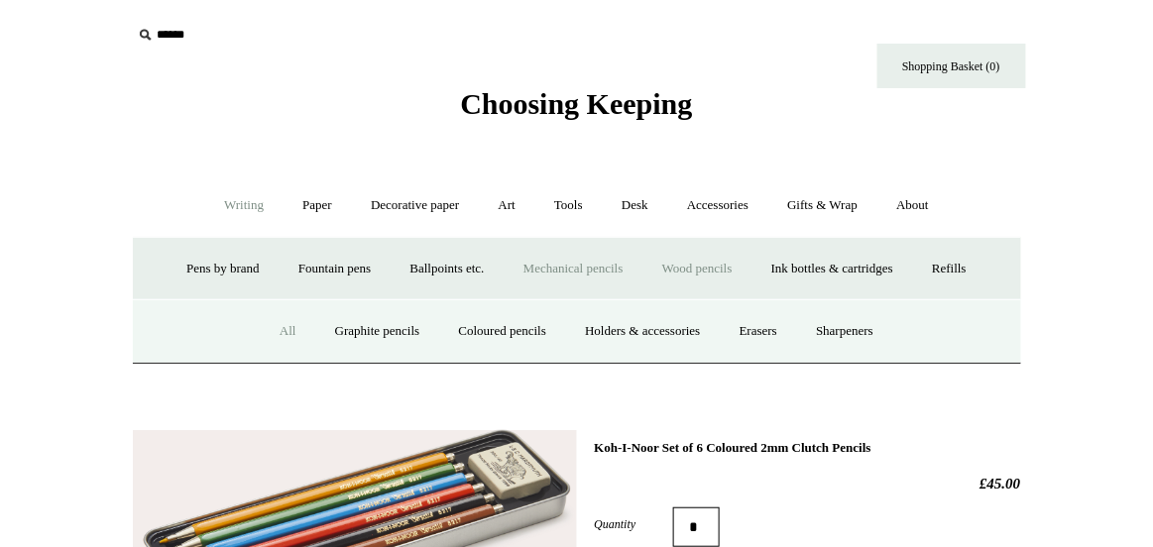 This screenshot has width=1153, height=547. Describe the element at coordinates (507, 205) in the screenshot. I see `a: Art` at that location.